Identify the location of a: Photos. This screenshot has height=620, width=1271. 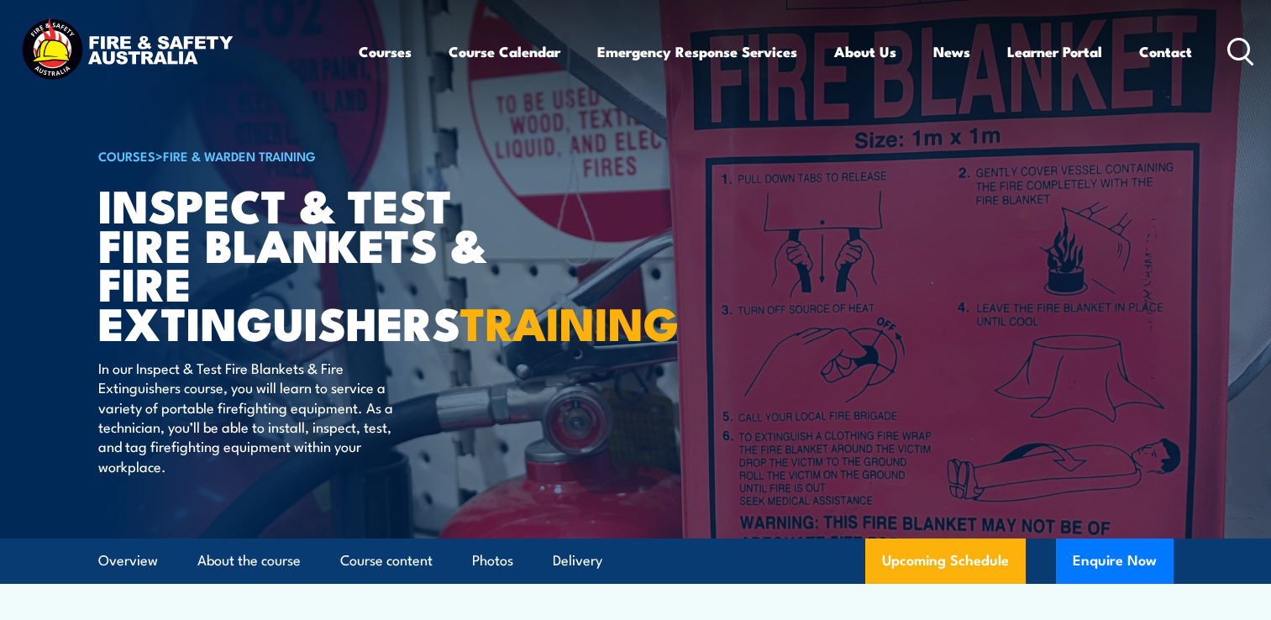
(492, 560).